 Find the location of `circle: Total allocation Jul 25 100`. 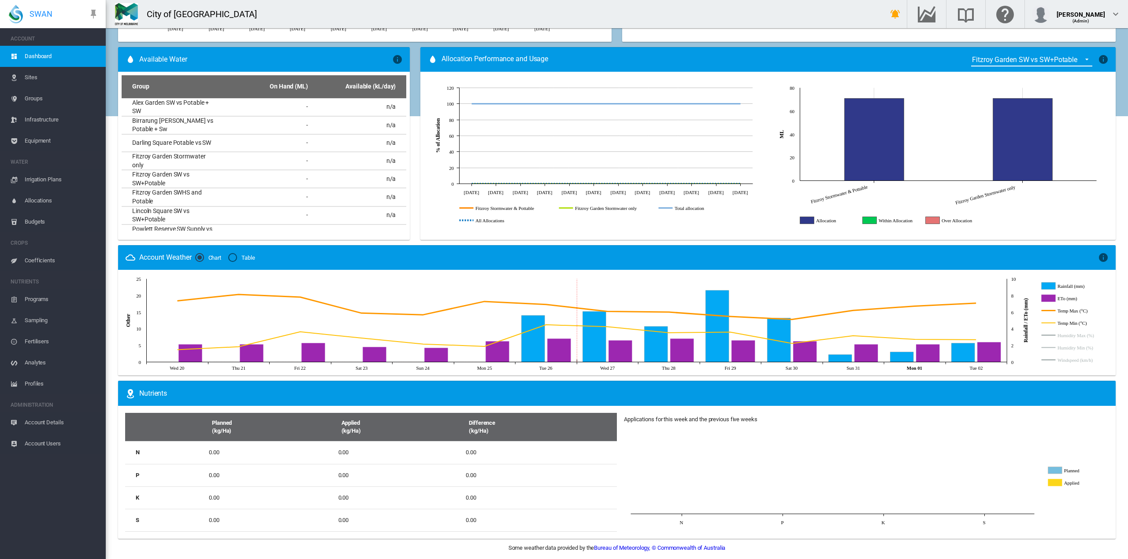

circle: Total allocation Jul 25 100 is located at coordinates (471, 104).